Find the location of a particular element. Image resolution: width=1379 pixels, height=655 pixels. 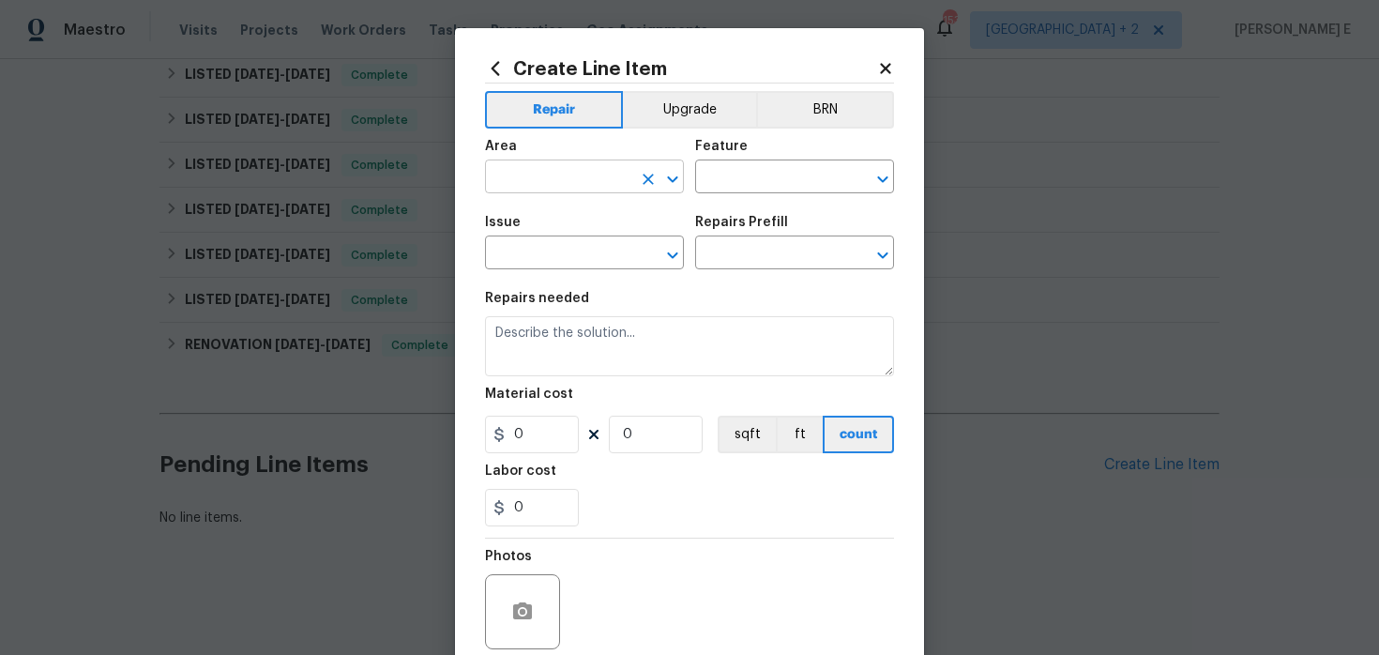

h5: Material cost is located at coordinates (529, 394).